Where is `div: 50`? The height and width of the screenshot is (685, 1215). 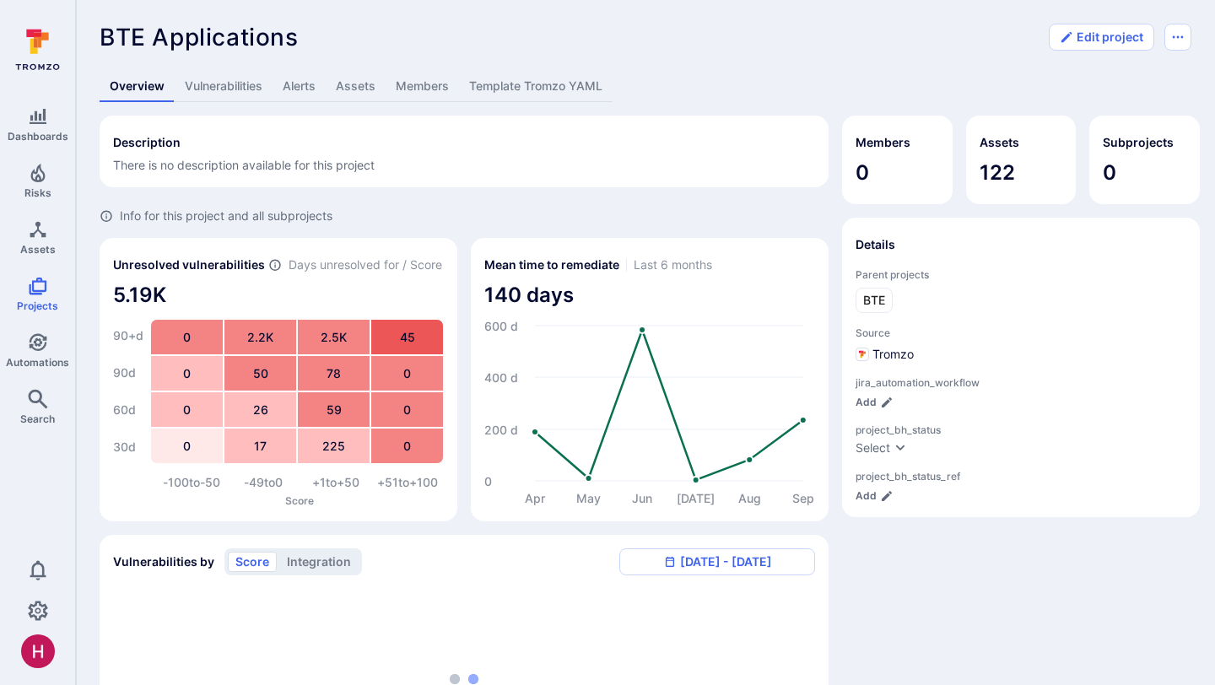 div: 50 is located at coordinates (260, 373).